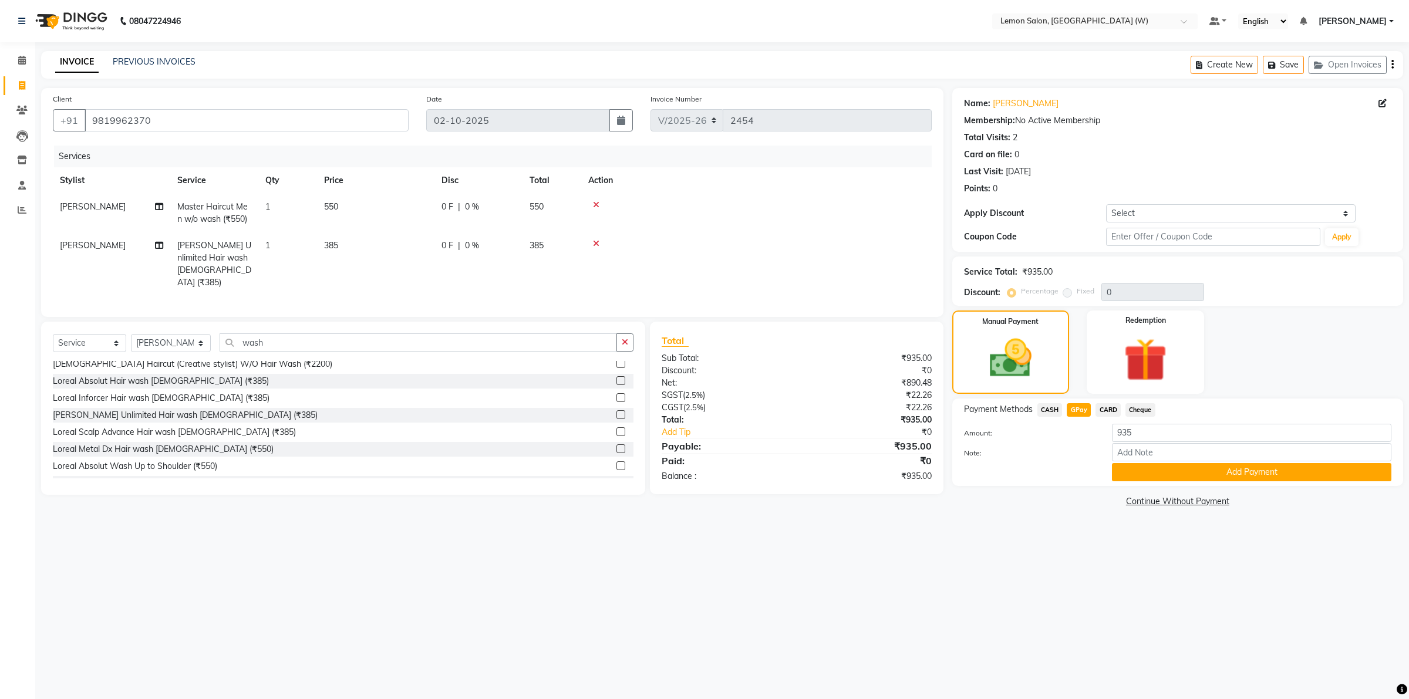 The height and width of the screenshot is (699, 1409). I want to click on div: Balance :, so click(725, 476).